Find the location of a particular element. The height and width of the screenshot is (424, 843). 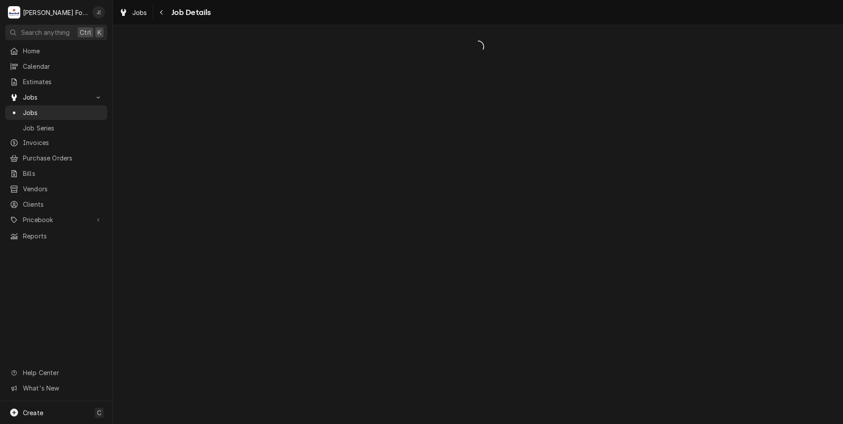

span: Pricebook is located at coordinates (56, 220).